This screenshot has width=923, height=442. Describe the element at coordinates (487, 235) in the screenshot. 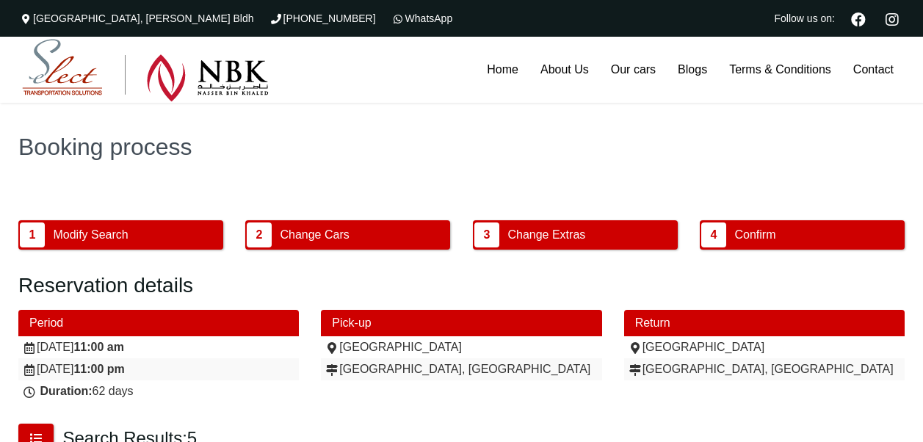

I see `span: 3` at that location.